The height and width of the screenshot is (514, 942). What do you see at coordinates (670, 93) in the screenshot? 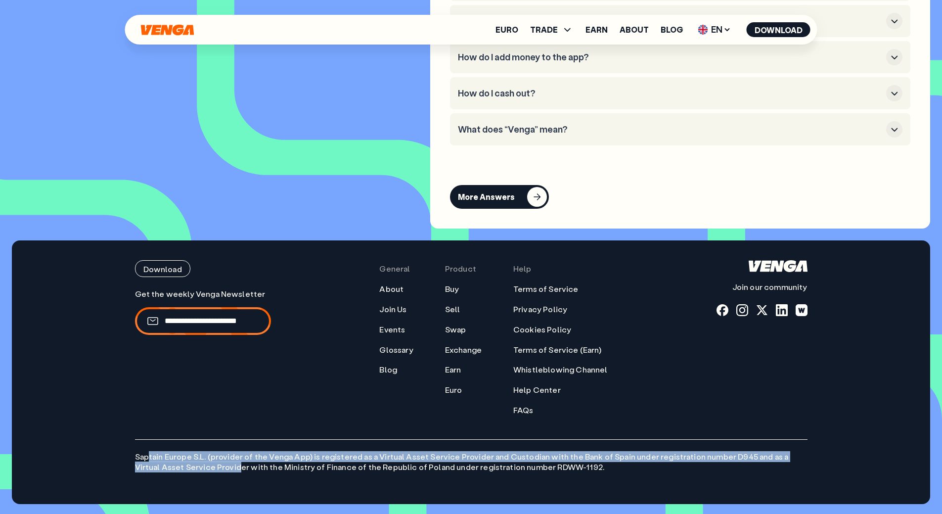
I see `h3: How do I cash out?` at bounding box center [670, 93].